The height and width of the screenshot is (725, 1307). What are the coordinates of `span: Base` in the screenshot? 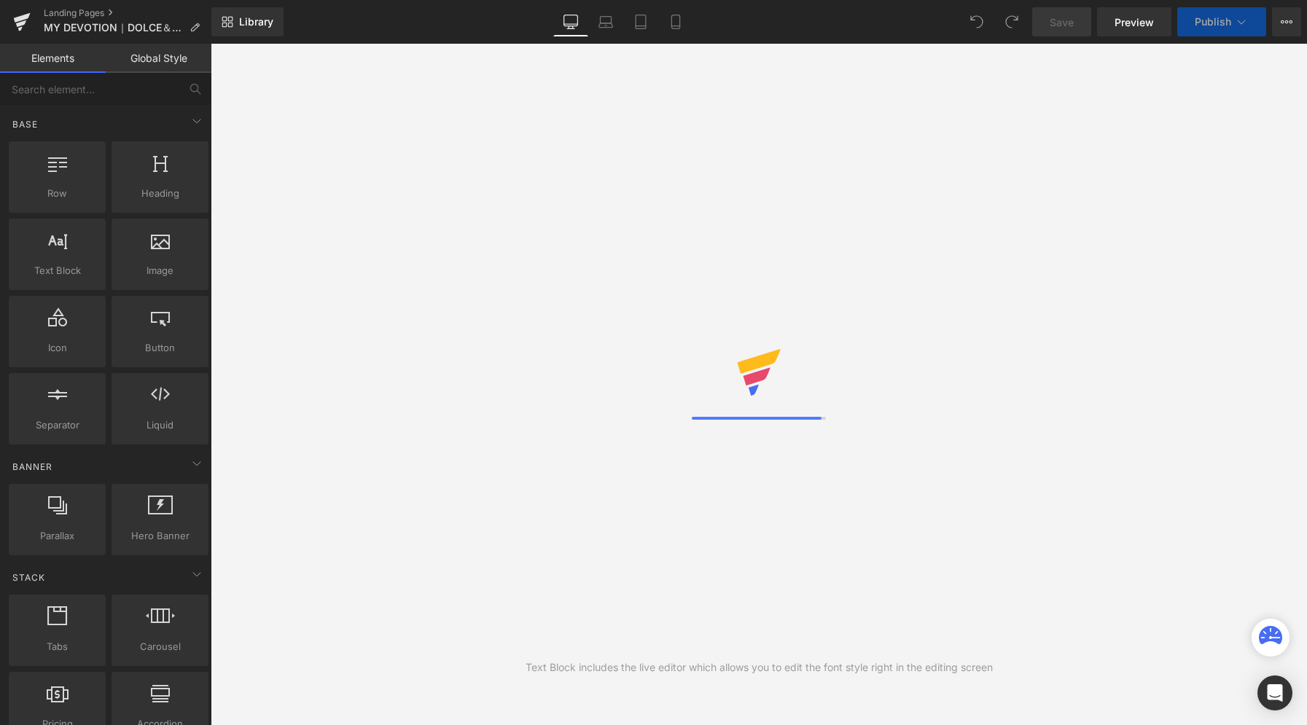 It's located at (25, 124).